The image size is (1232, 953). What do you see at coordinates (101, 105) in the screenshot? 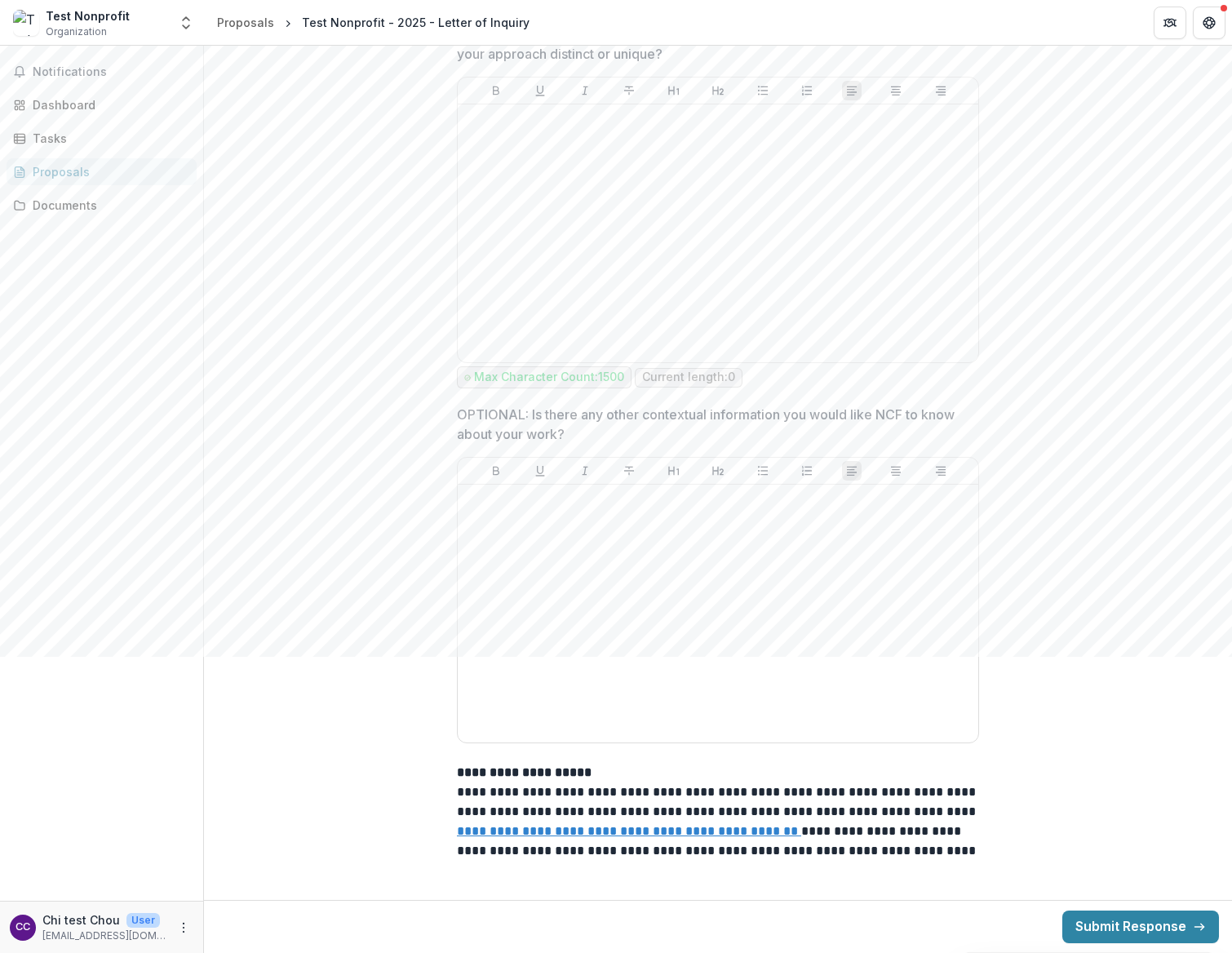
I see `a: Dashboard` at bounding box center [101, 105].